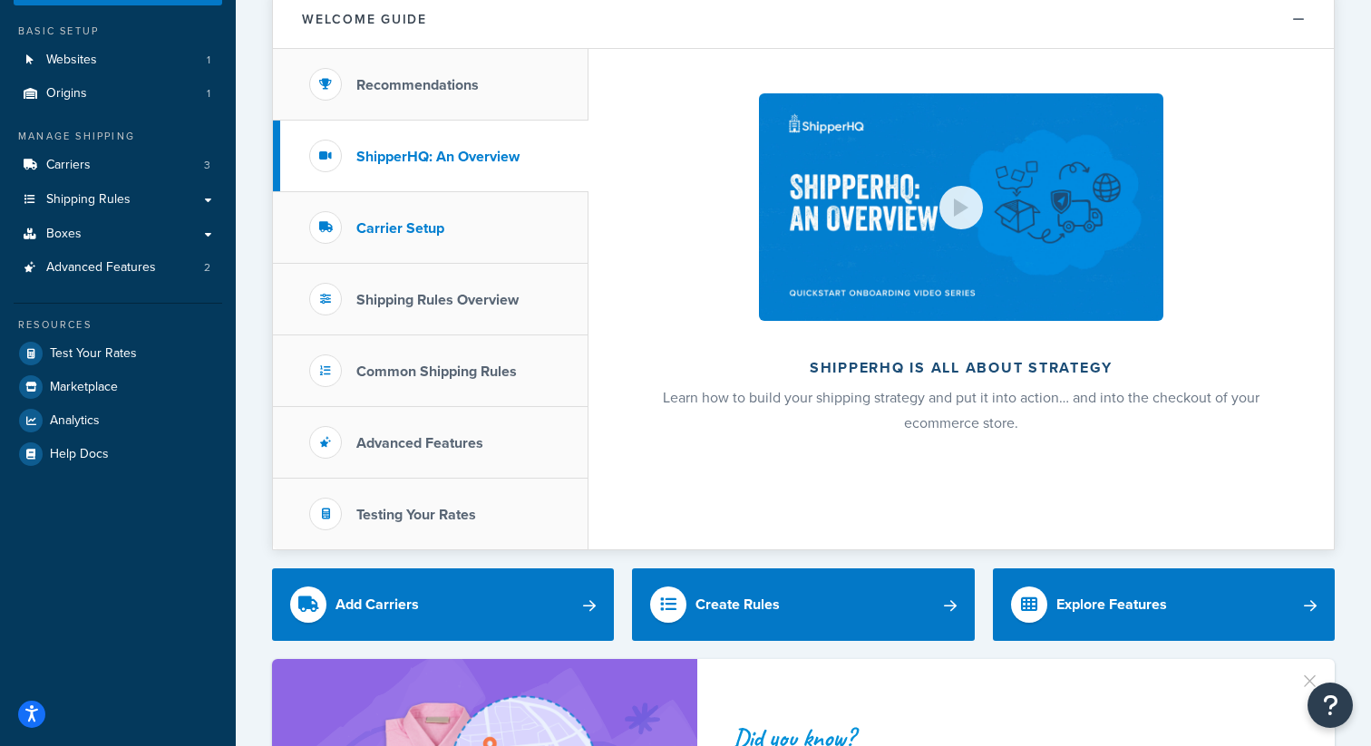 This screenshot has height=746, width=1371. What do you see at coordinates (420, 443) in the screenshot?
I see `h3: Advanced Features` at bounding box center [420, 443].